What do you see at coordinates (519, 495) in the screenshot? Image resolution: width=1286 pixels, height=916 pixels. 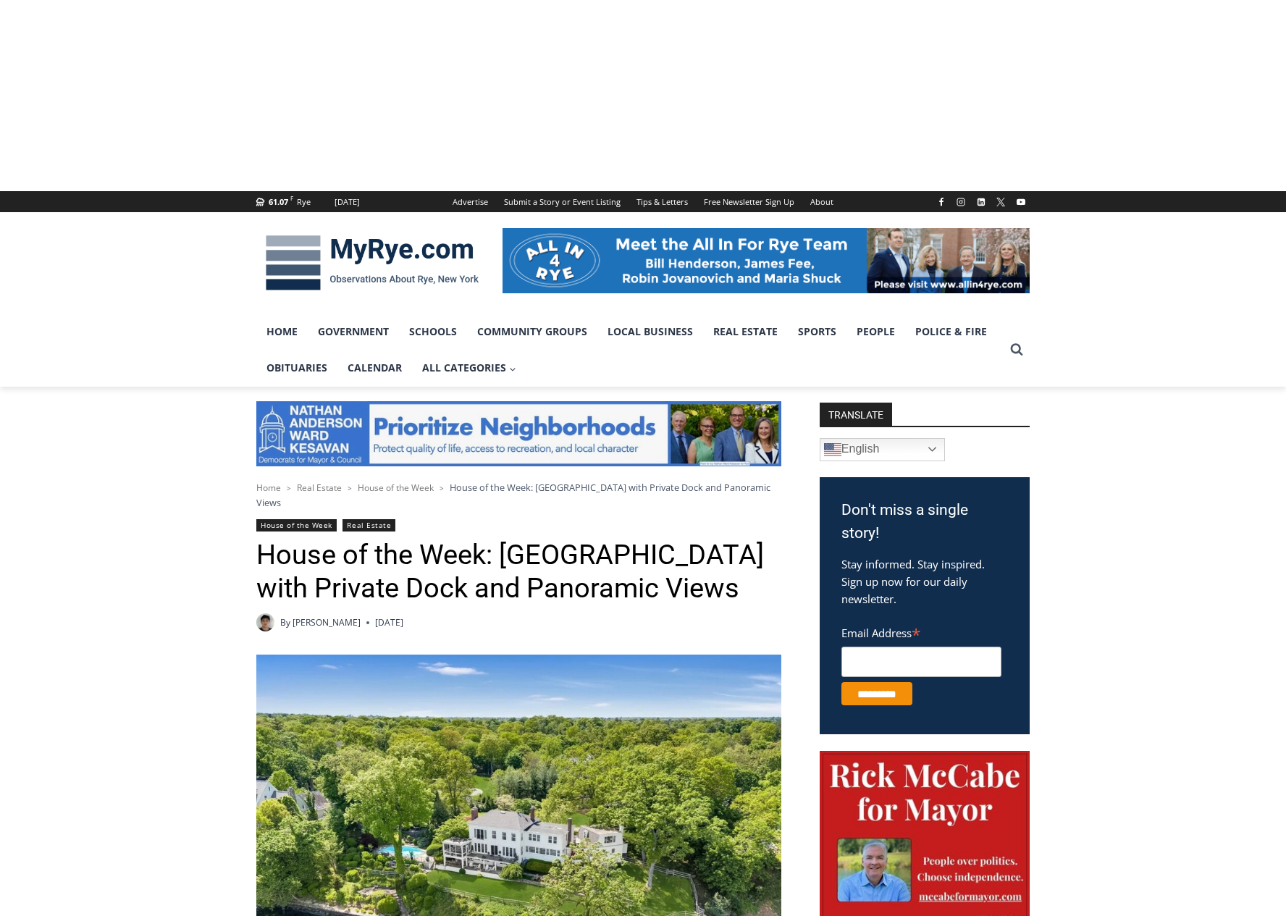 I see `nav: Breadcrumbs` at bounding box center [519, 495].